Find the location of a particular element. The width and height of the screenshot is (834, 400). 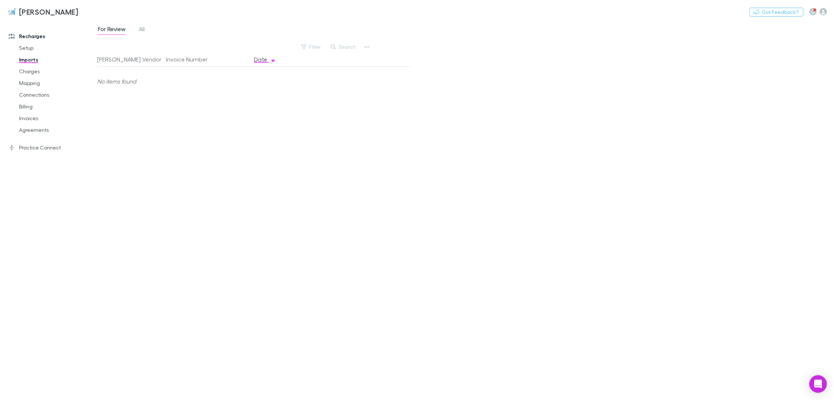

button: Date is located at coordinates (265, 59).